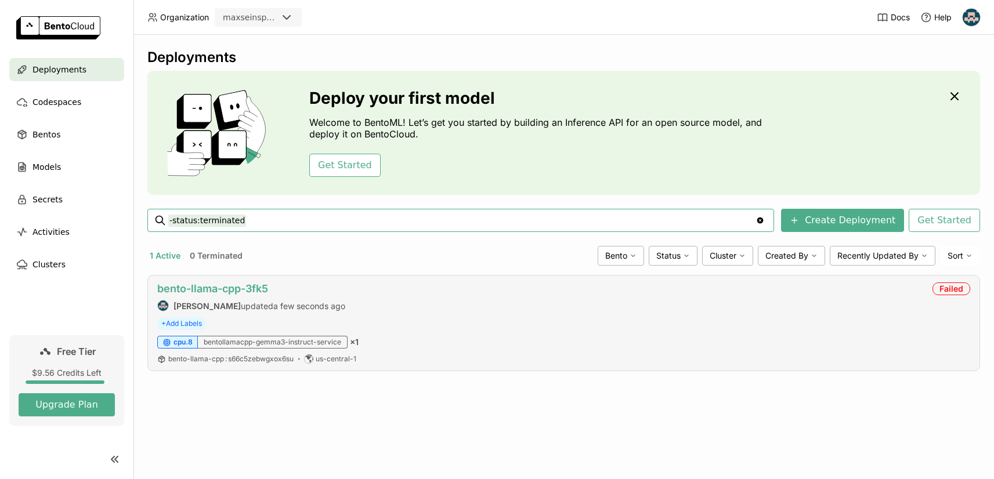 Image resolution: width=994 pixels, height=479 pixels. Describe the element at coordinates (723, 256) in the screenshot. I see `span: Cluster` at that location.